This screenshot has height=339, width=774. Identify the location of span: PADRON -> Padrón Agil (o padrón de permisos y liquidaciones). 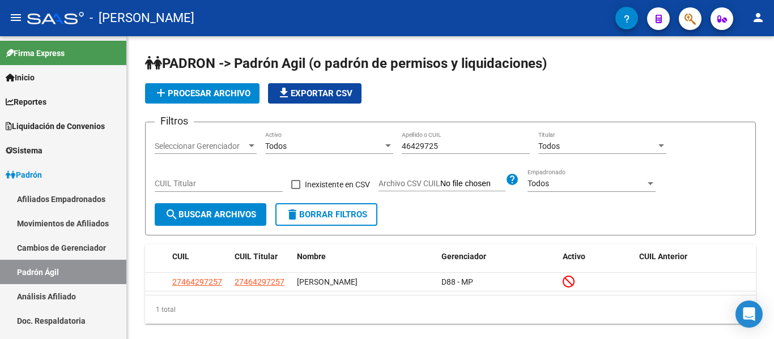
(346, 63).